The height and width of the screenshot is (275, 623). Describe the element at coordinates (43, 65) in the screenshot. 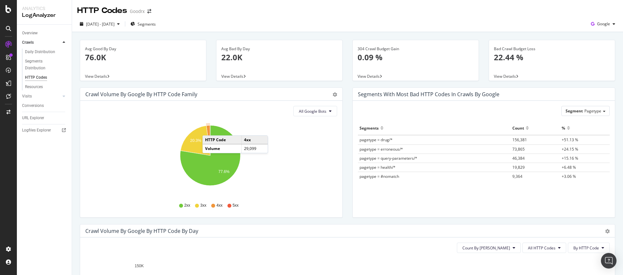

I see `div: Segments Distribution` at that location.